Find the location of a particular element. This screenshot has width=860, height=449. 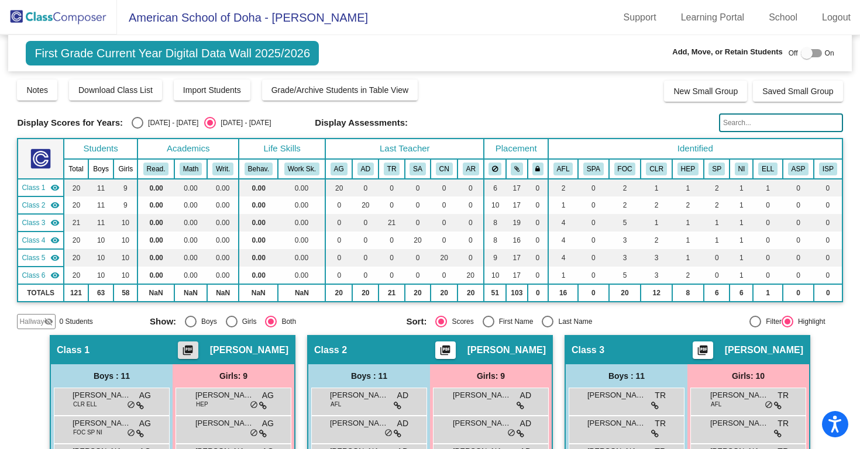

button: Print Students Details is located at coordinates (702, 350).